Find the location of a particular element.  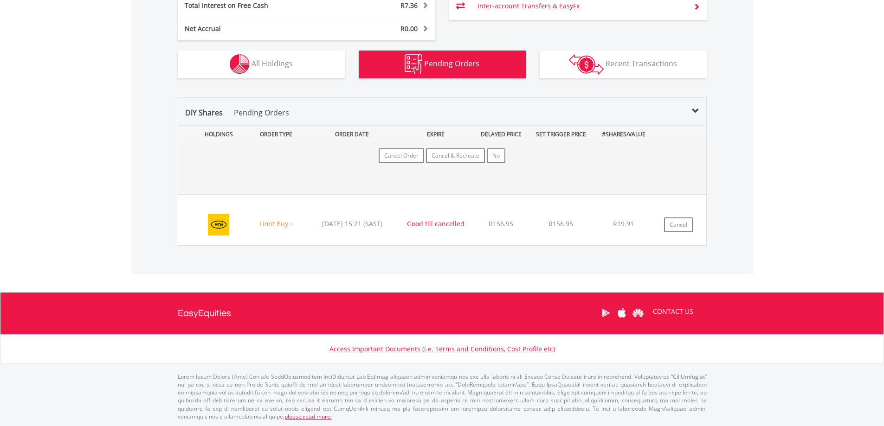

div: Total Interest on Free Cash is located at coordinates (253, 6).